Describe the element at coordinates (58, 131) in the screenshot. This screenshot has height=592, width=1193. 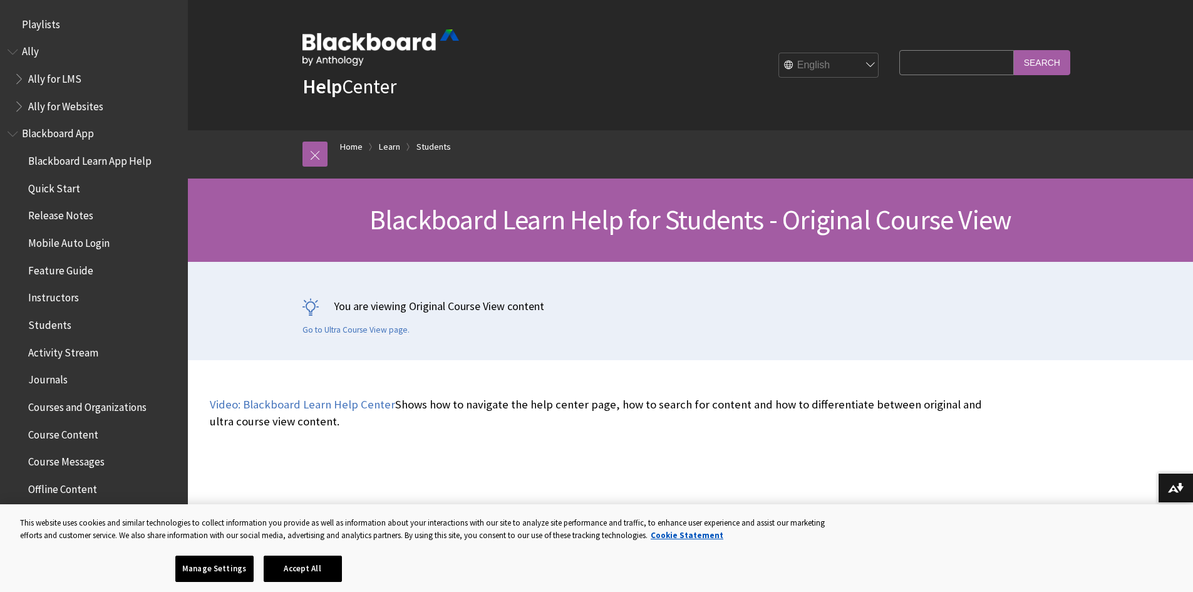
I see `span: Blackboard App` at that location.